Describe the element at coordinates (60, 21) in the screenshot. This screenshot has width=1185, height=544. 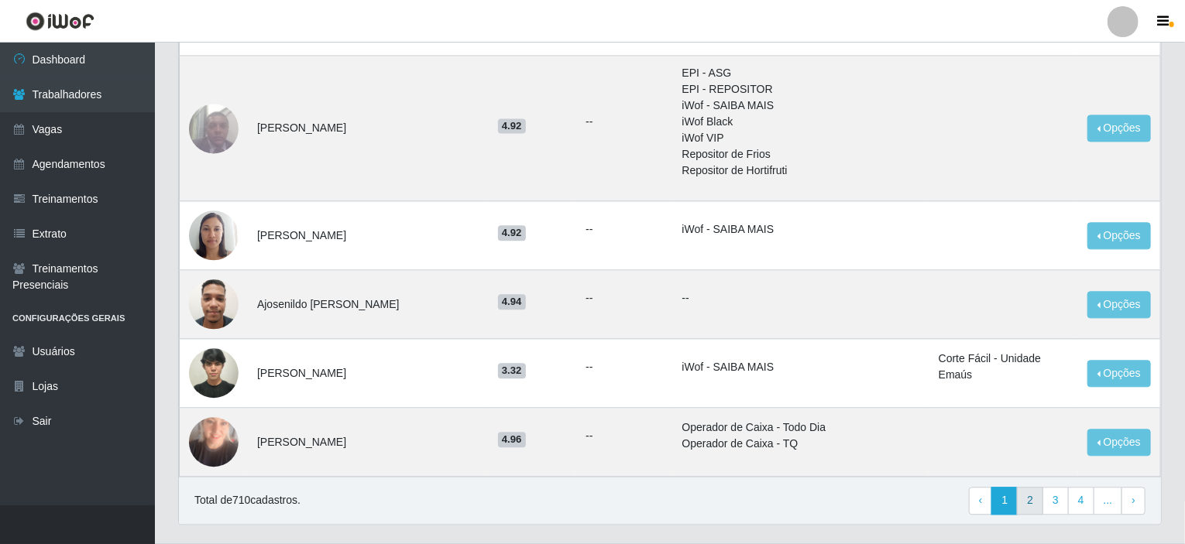
I see `img: CoreUI Logo` at that location.